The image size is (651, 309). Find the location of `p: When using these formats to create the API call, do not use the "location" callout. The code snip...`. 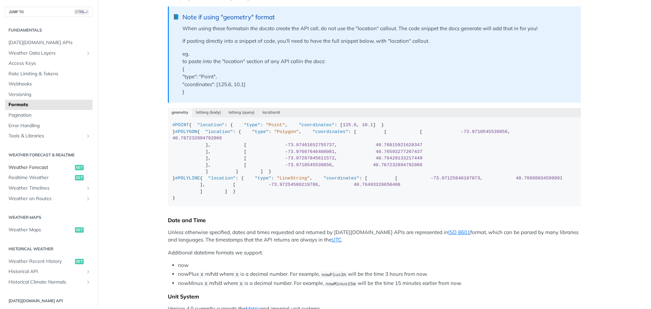

p: When using these formats to create the API call, do not use the "location" callout. The code snip... is located at coordinates (378, 28).